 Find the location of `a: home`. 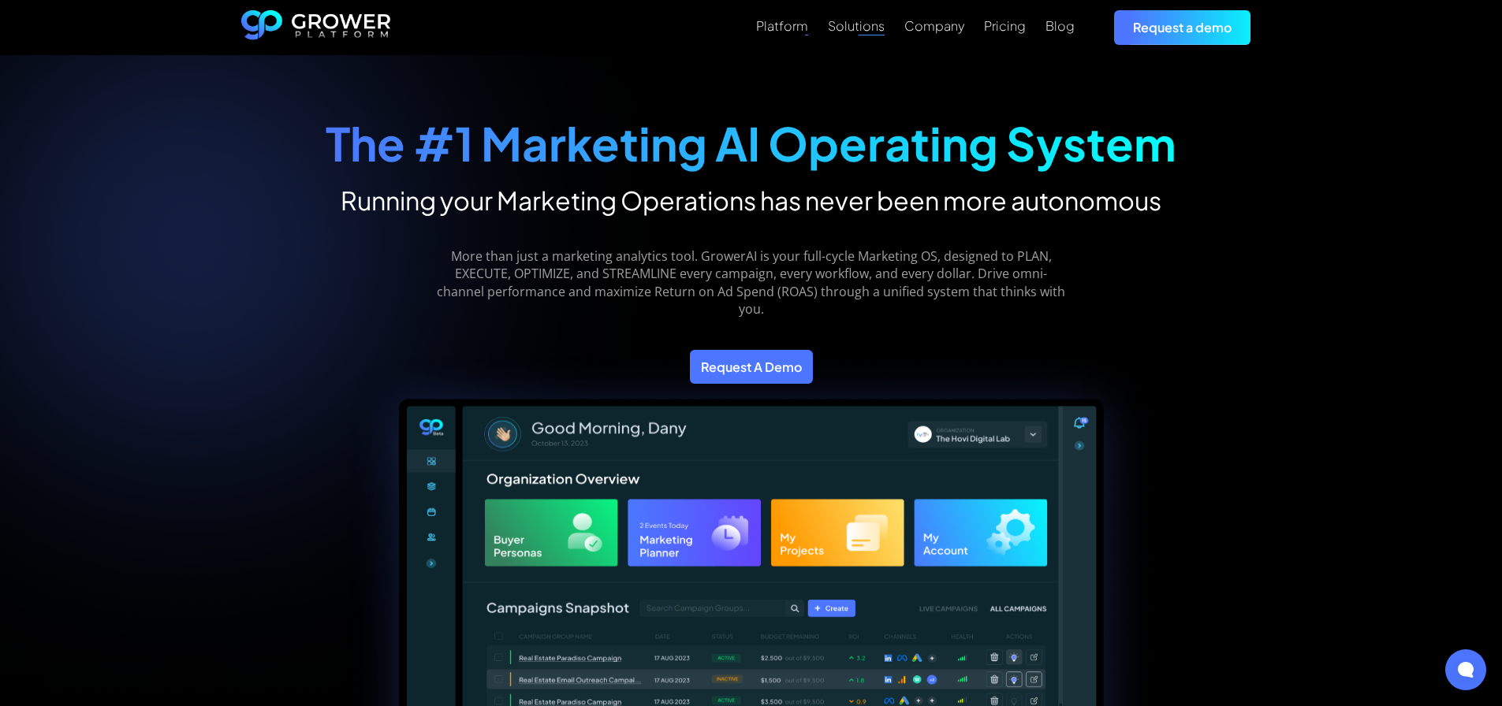

a: home is located at coordinates (316, 28).